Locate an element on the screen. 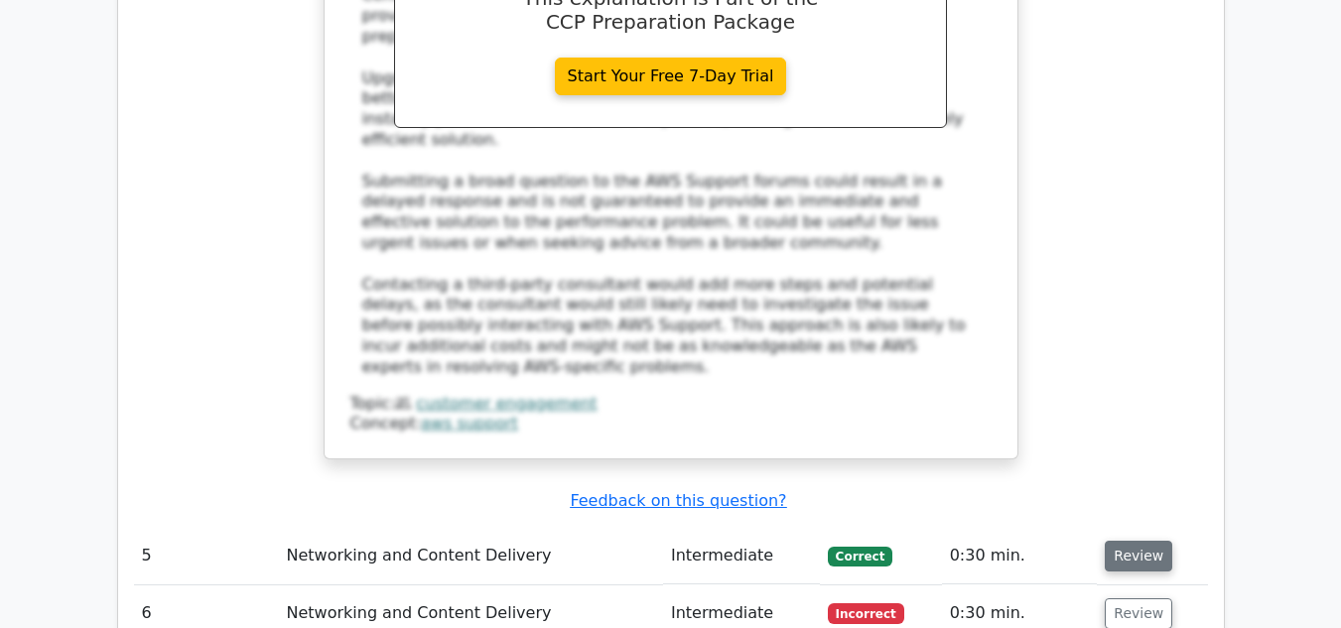 This screenshot has width=1341, height=628. a: Feedback on this question? is located at coordinates (678, 500).